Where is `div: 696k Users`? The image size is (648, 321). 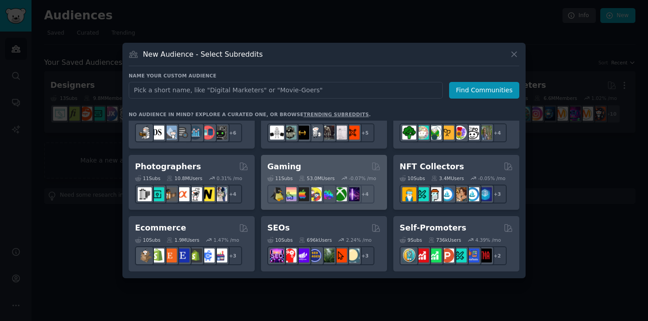
div: 696k Users is located at coordinates (315, 240).